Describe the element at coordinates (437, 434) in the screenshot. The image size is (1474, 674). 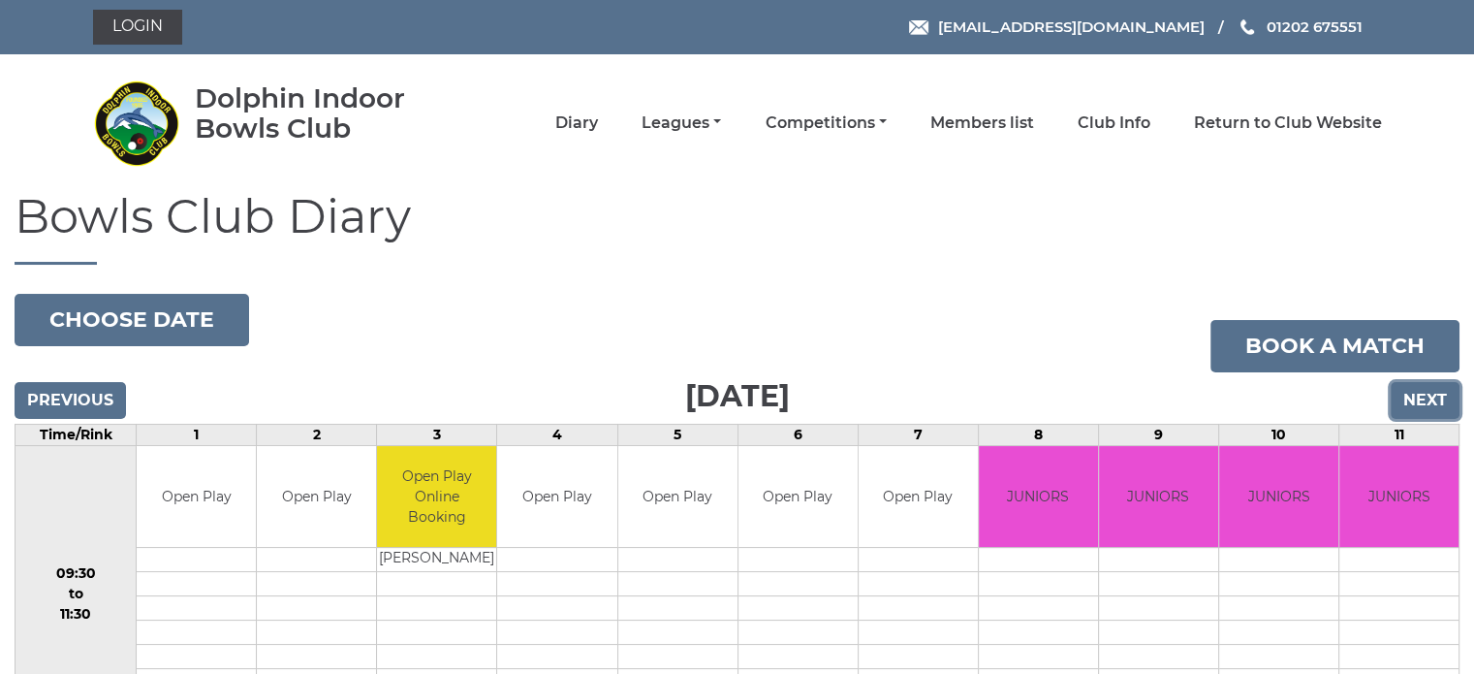
I see `td: 3` at that location.